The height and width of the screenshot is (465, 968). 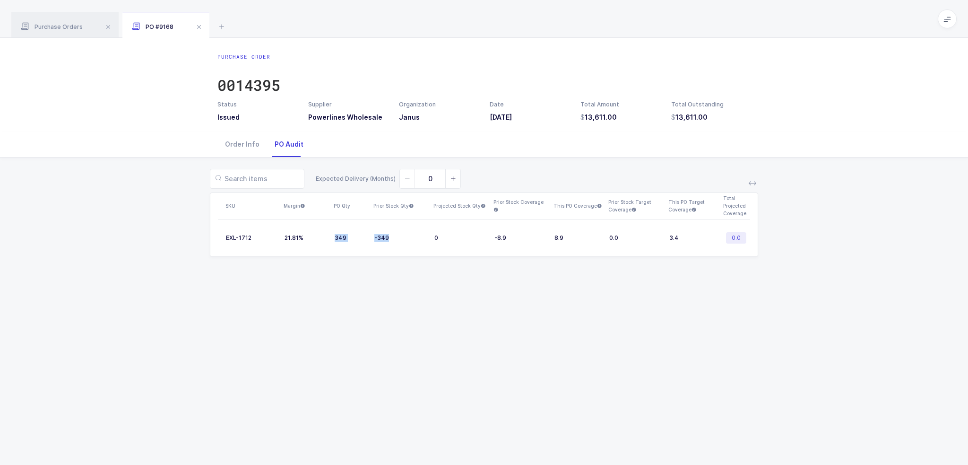 What do you see at coordinates (529, 104) in the screenshot?
I see `div: Date` at bounding box center [529, 104].